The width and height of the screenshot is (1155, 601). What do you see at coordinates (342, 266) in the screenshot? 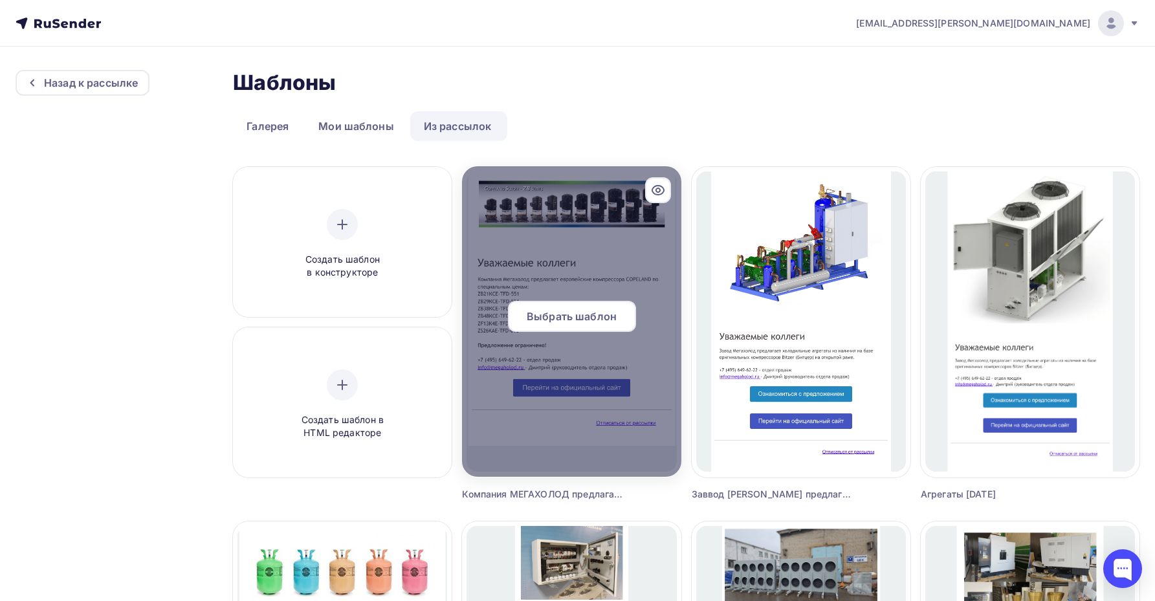
I see `span: Создать шаблон в конструкторе` at bounding box center [342, 266].